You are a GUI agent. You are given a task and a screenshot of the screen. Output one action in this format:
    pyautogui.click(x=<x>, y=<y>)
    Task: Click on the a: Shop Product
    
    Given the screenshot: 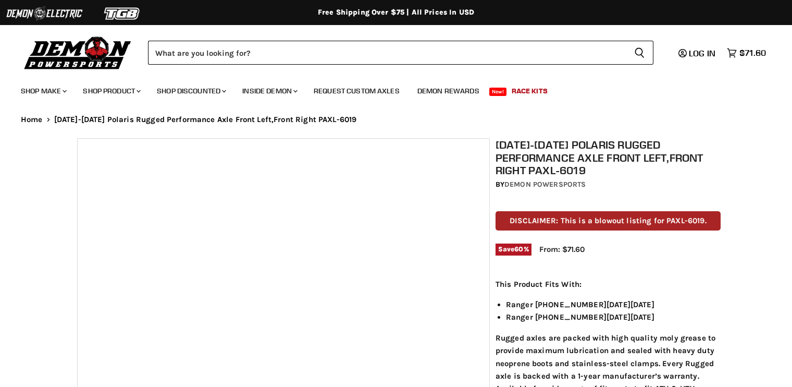 What is the action you would take?
    pyautogui.click(x=111, y=91)
    